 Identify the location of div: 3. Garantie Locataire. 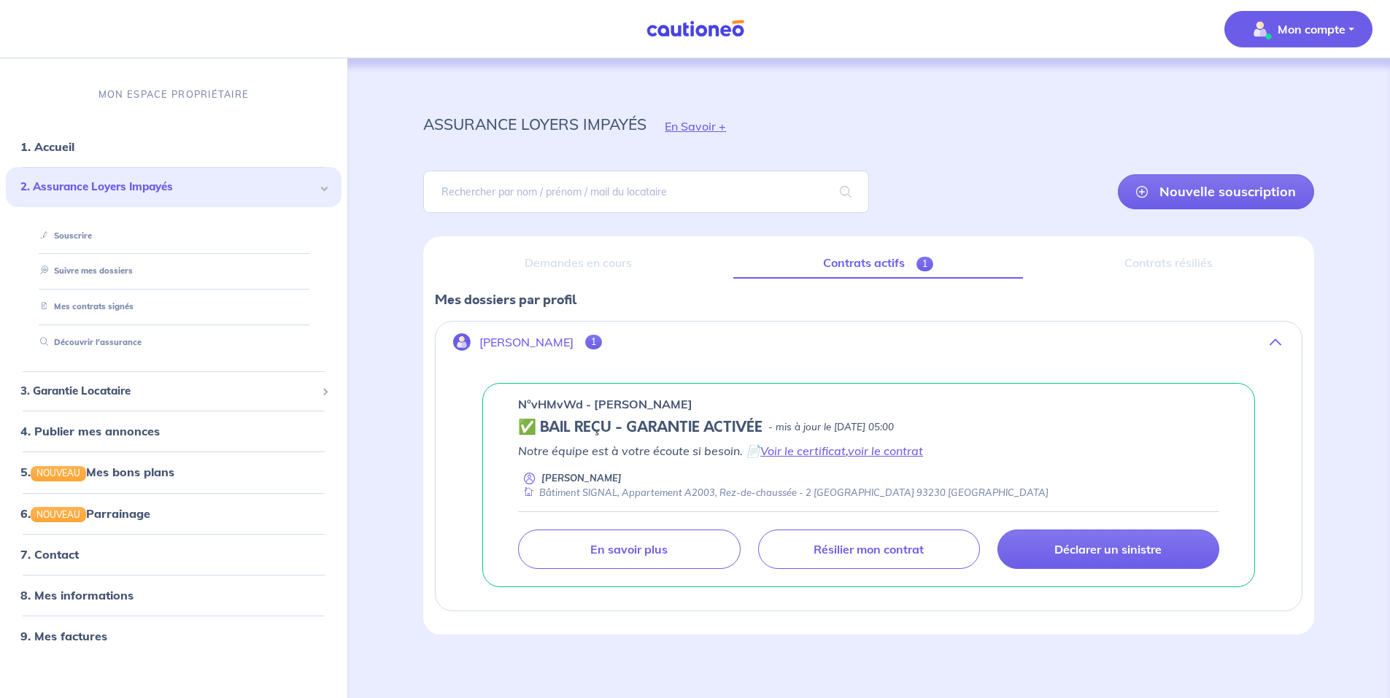
(174, 391).